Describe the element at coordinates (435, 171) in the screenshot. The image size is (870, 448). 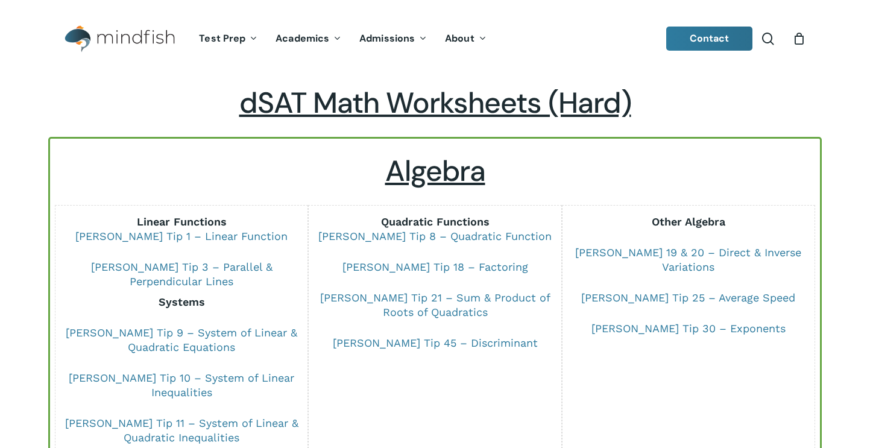
I see `u: Algebra` at that location.